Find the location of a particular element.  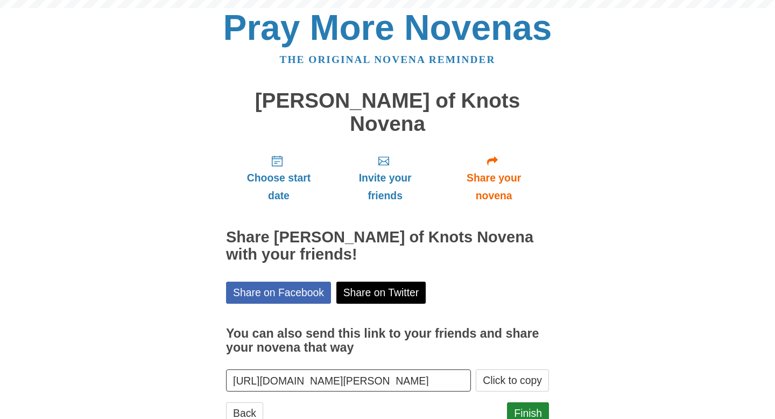

h3: You can also send this link to your friends and share your novena that way is located at coordinates (388, 340).